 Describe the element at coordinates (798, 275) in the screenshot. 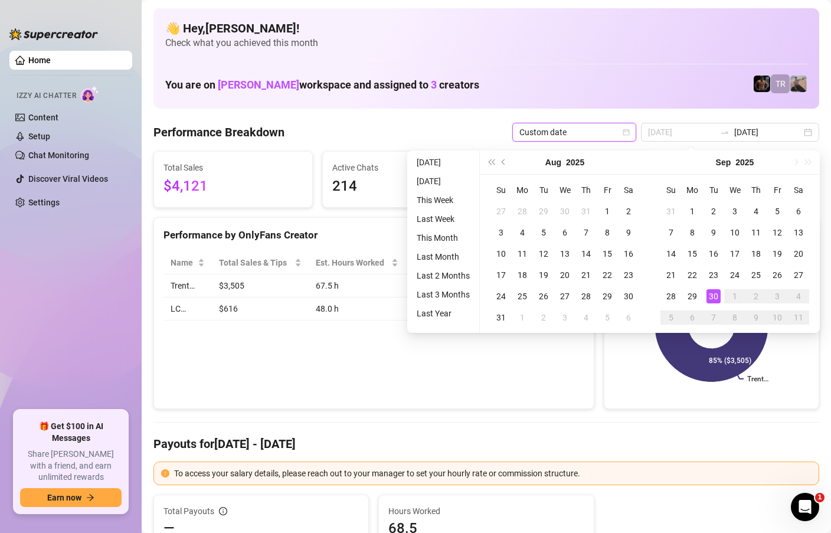

I see `div: 27` at that location.